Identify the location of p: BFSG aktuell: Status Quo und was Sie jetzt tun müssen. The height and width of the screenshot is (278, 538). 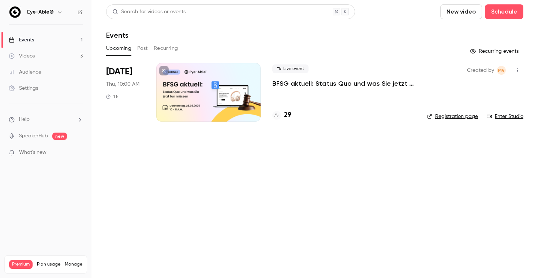
(344, 83).